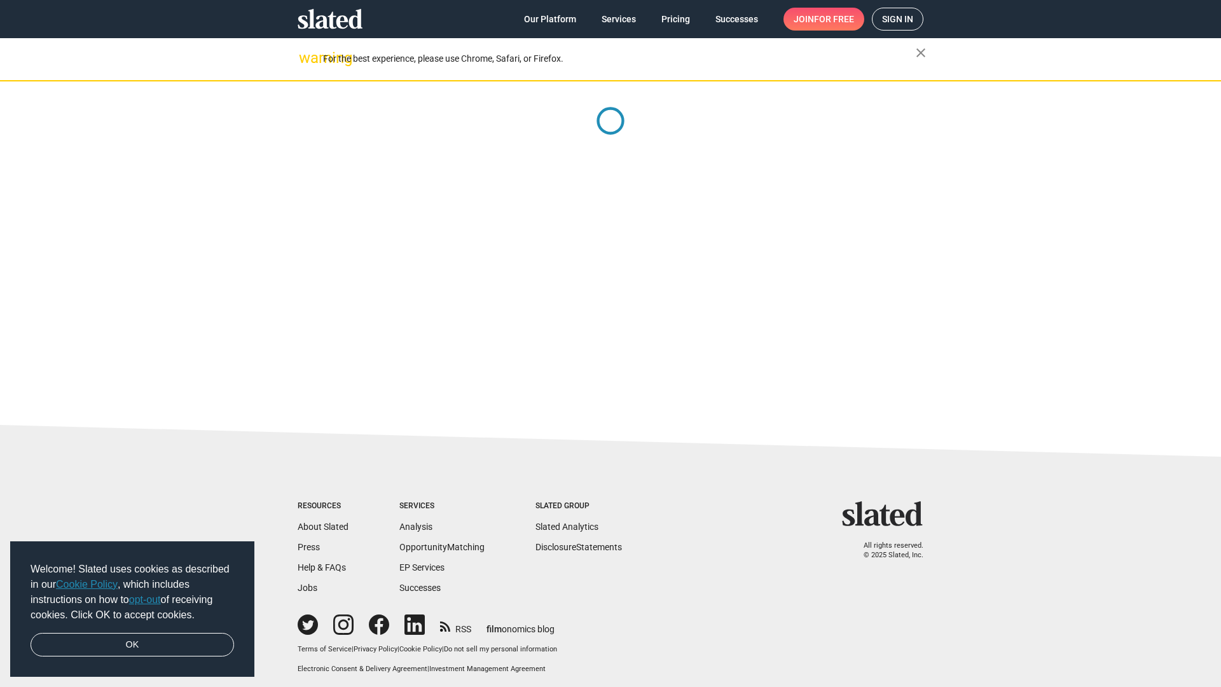  Describe the element at coordinates (834, 19) in the screenshot. I see `span: for free` at that location.